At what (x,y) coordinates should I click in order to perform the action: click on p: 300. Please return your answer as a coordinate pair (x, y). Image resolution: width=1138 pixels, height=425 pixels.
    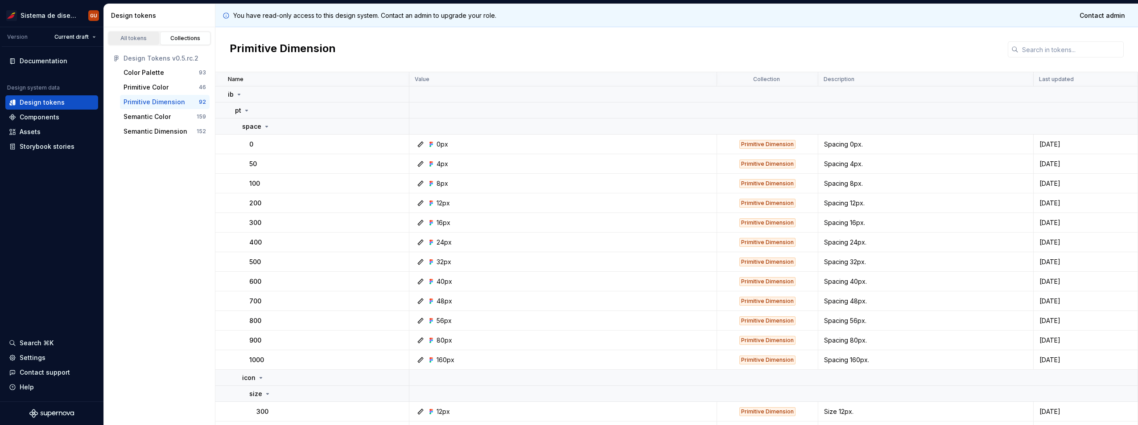
    Looking at the image, I should click on (262, 412).